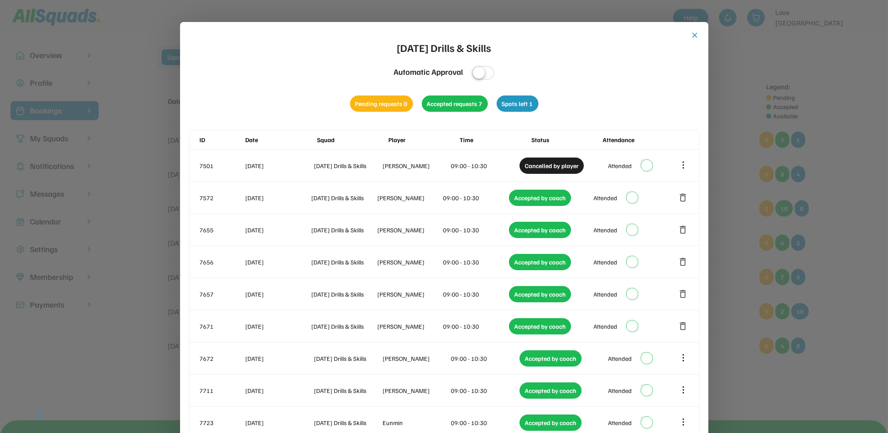  I want to click on div: 7655, so click(222, 230).